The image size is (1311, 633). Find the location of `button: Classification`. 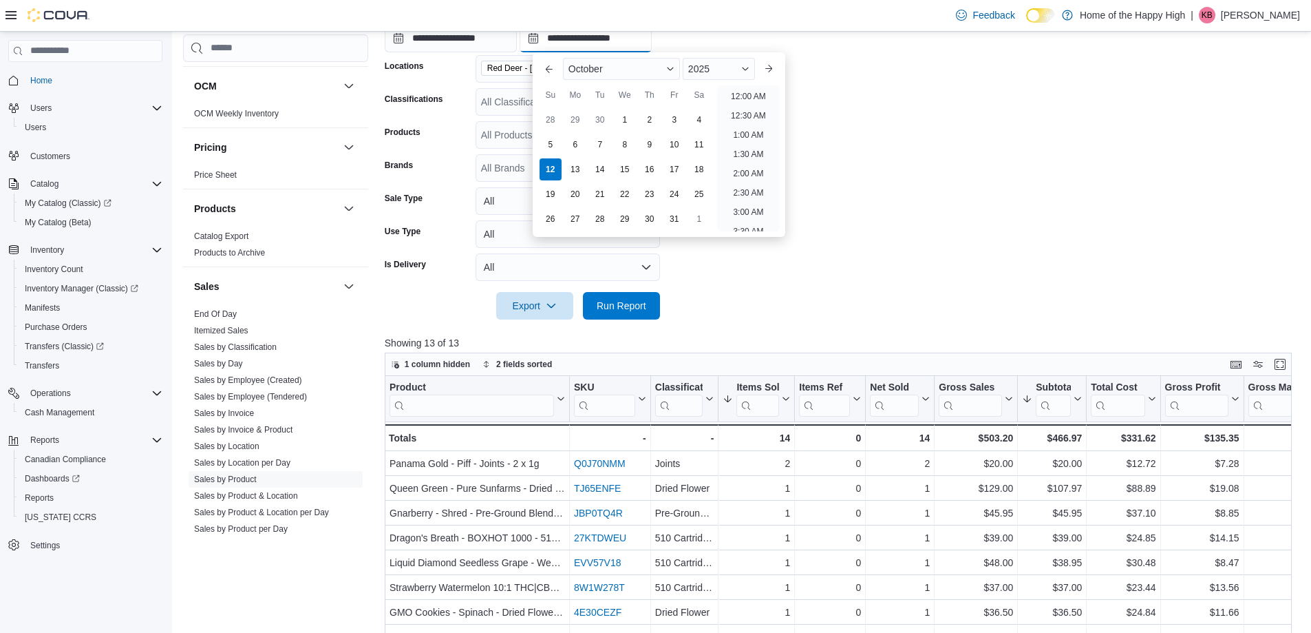

button: Classification is located at coordinates (685, 399).